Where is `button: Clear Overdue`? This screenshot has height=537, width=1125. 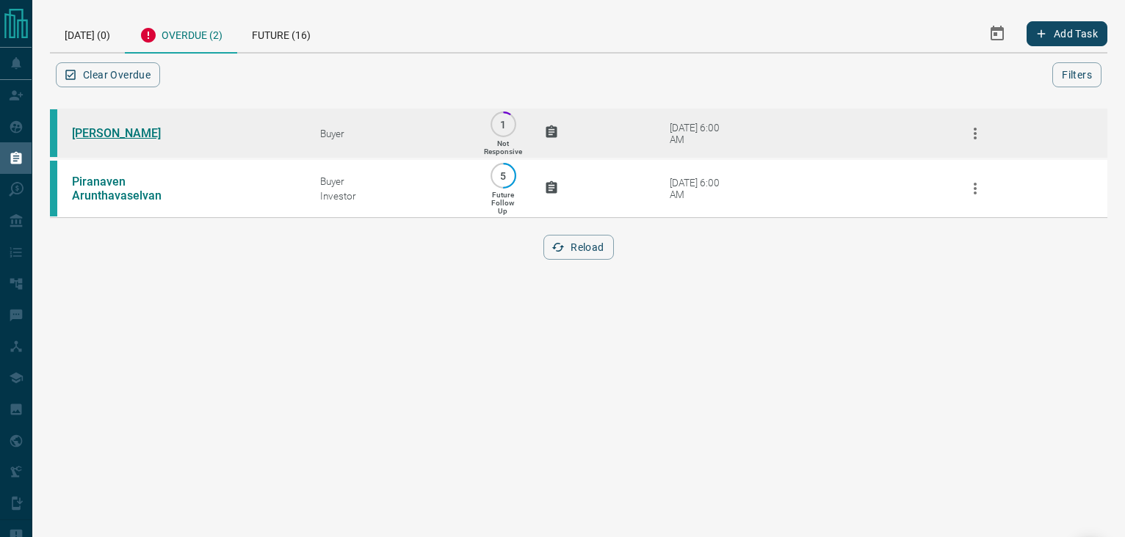
button: Clear Overdue is located at coordinates (108, 75).